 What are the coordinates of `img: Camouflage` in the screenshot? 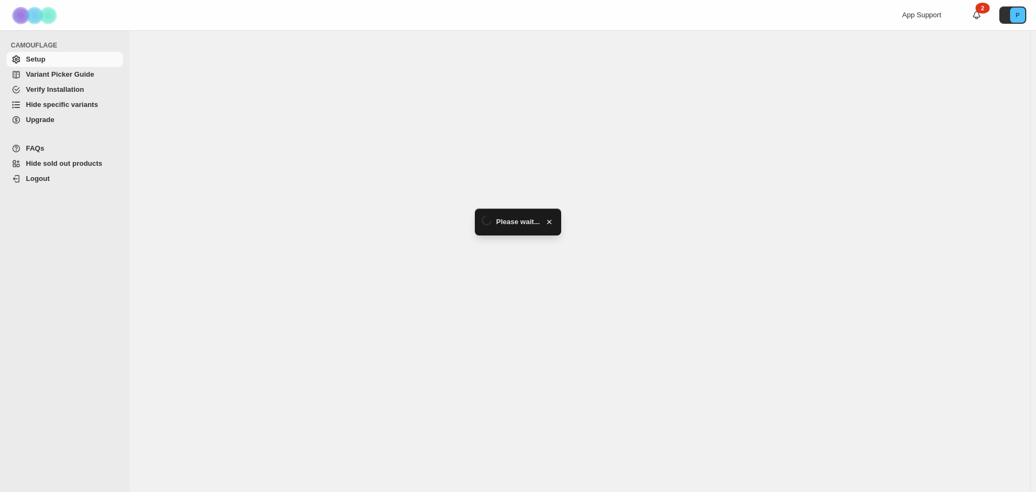 It's located at (36, 15).